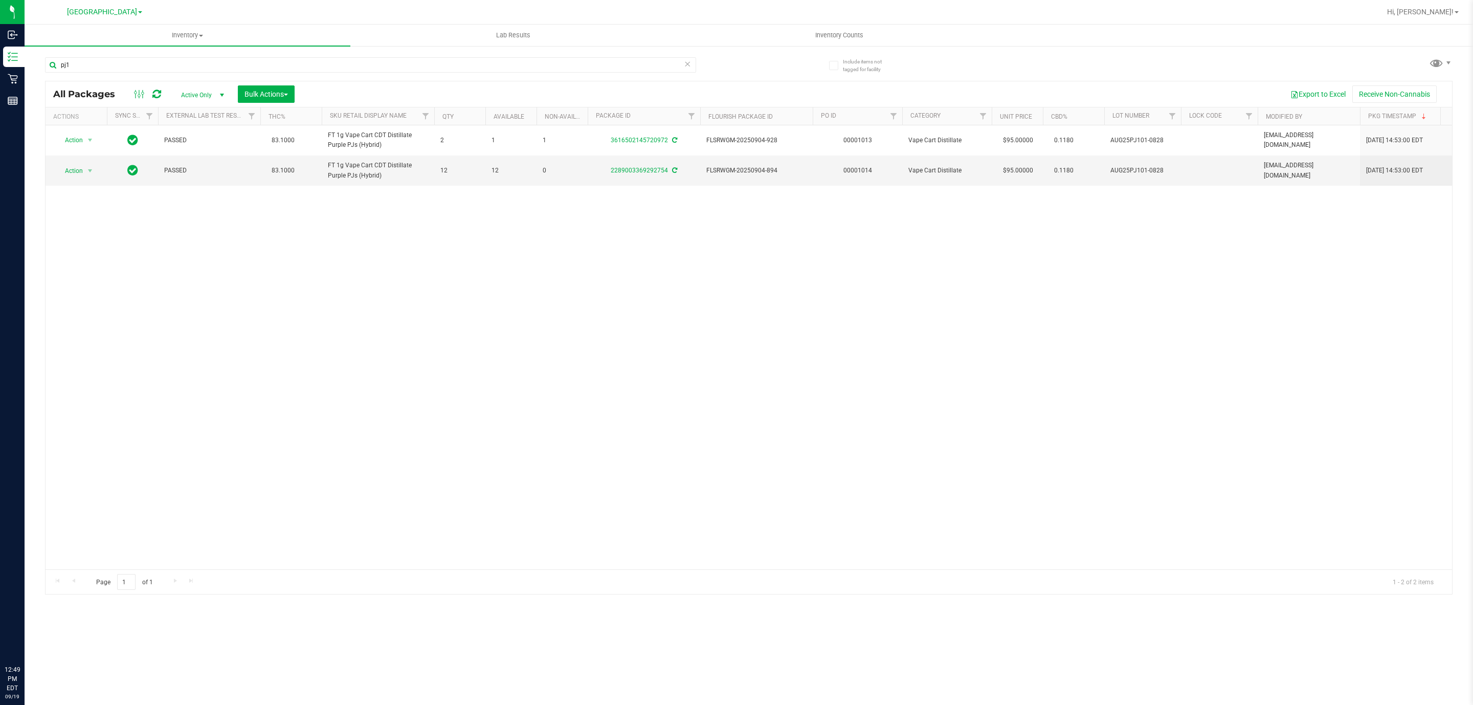 This screenshot has width=1473, height=705. Describe the element at coordinates (839, 35) in the screenshot. I see `span: Inventory Counts` at that location.